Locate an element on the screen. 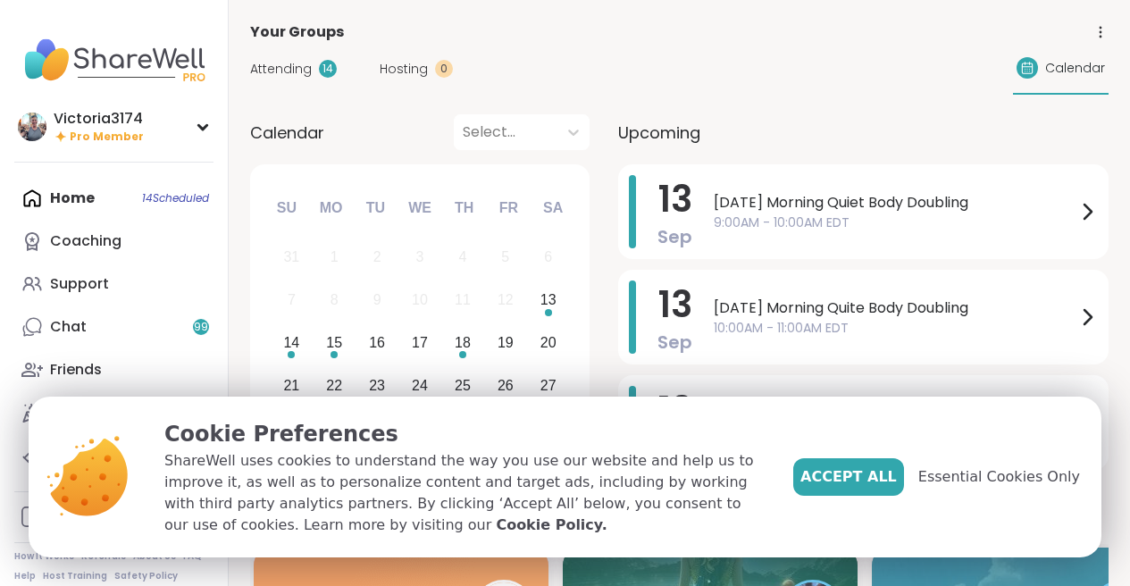 This screenshot has width=1130, height=586. span: 99 is located at coordinates (201, 327).